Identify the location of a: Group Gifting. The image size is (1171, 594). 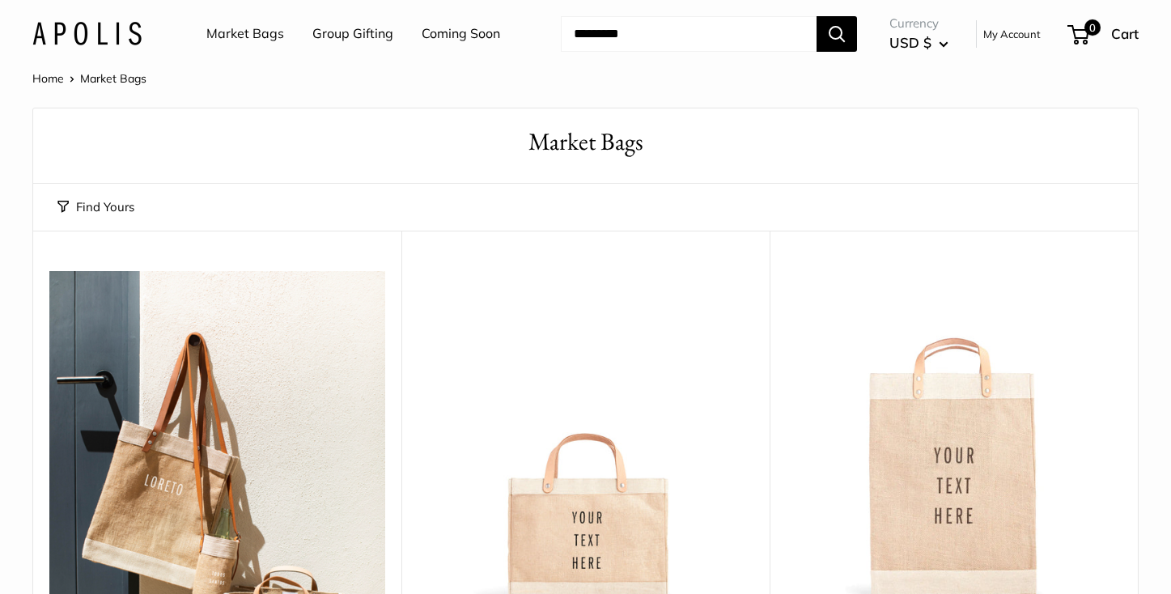
(353, 34).